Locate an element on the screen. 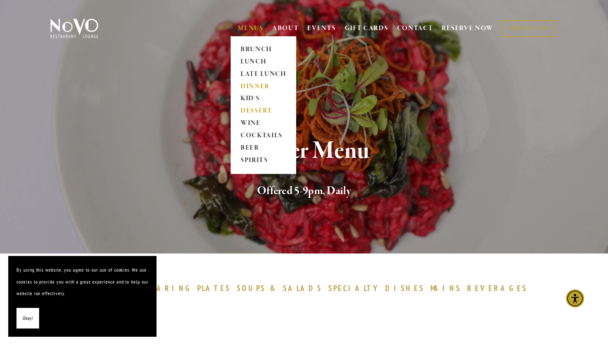 This screenshot has height=345, width=608. a: LUNCH is located at coordinates (263, 62).